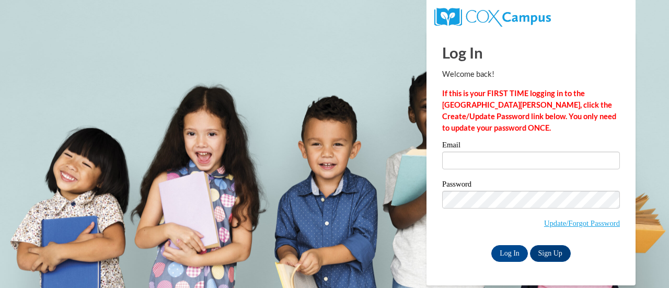 This screenshot has height=288, width=669. I want to click on img: COX Campus, so click(492, 17).